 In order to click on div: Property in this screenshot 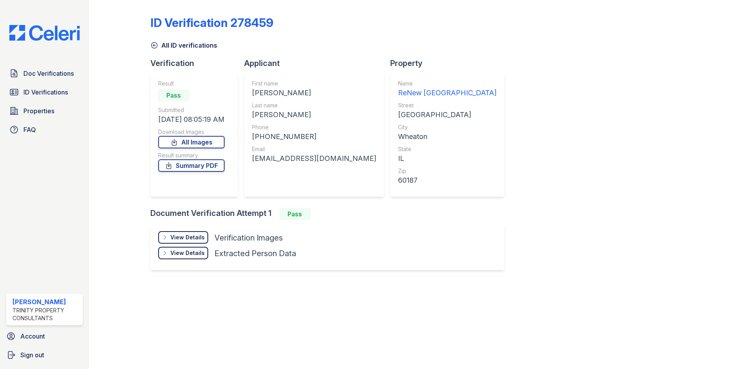, I will do `click(450, 63)`.